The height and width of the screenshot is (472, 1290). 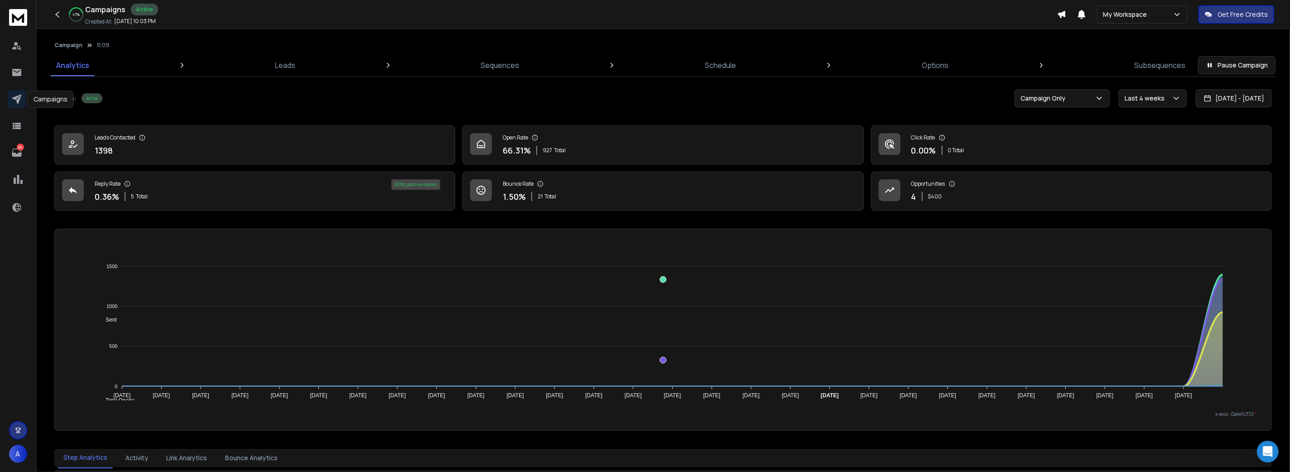 I want to click on a: Schedule, so click(x=720, y=65).